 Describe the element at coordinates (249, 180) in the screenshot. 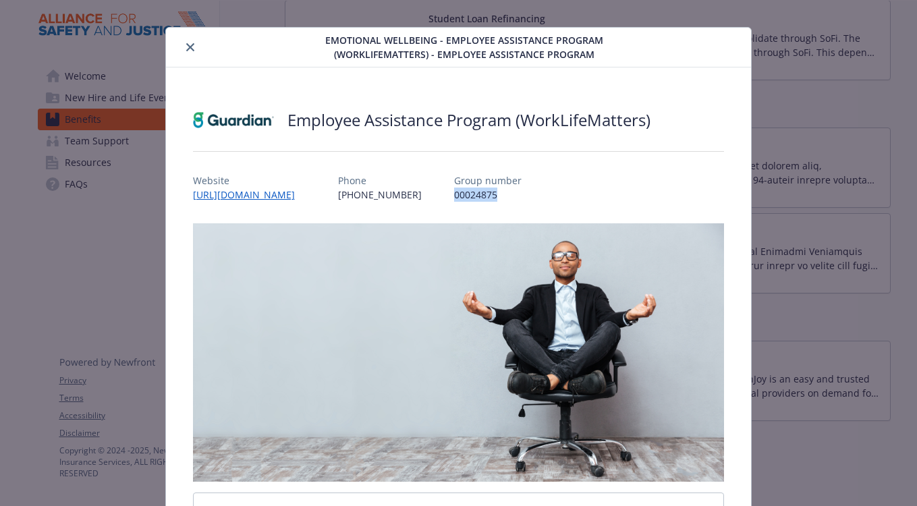

I see `p: Website` at that location.